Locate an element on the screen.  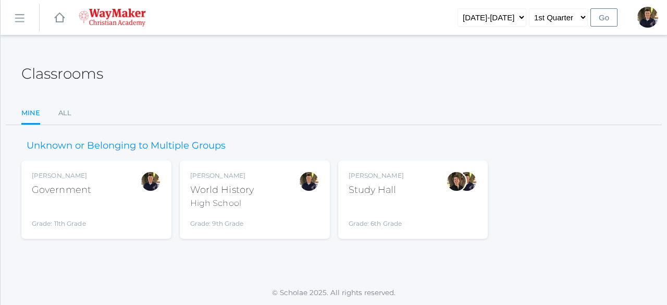
div: Grade: 6th Grade is located at coordinates (376, 215).